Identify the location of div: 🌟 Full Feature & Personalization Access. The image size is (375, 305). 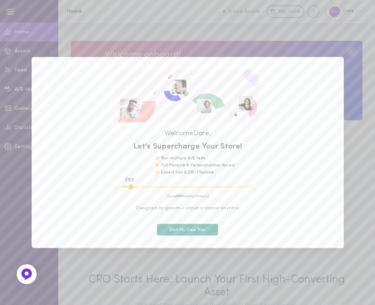
(195, 166).